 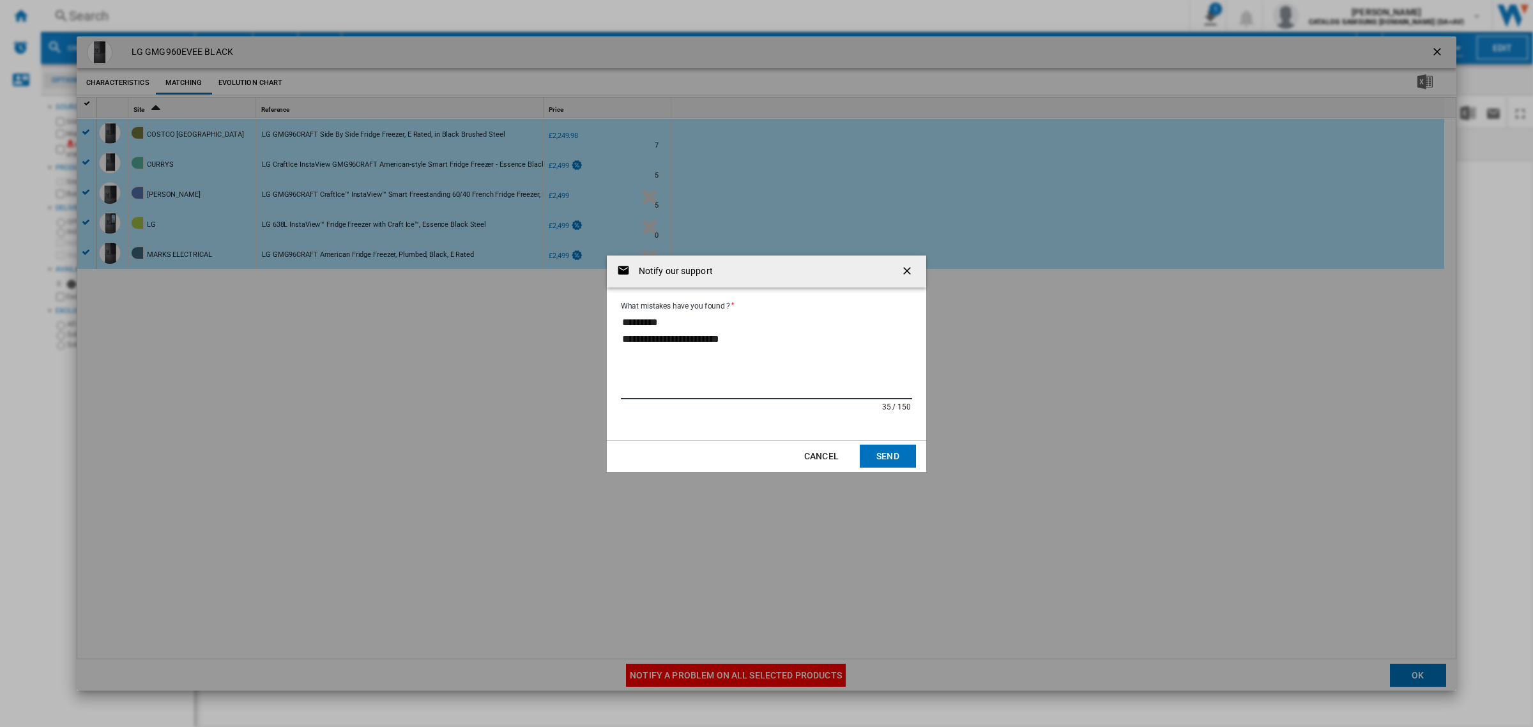 What do you see at coordinates (888, 456) in the screenshot?
I see `button: Send` at bounding box center [888, 456].